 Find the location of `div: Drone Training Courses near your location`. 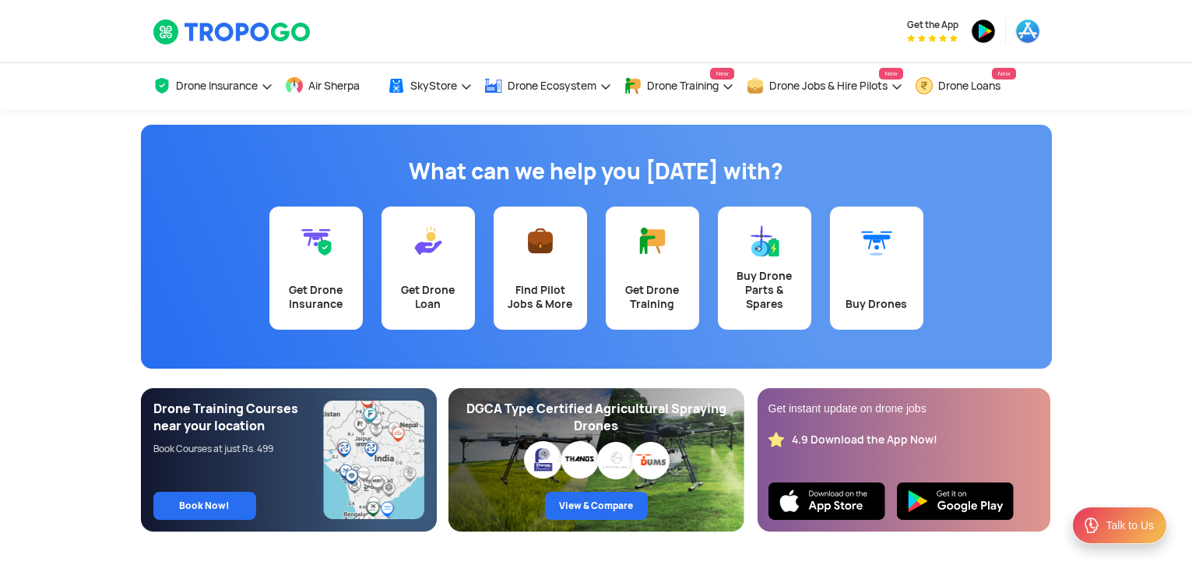

div: Drone Training Courses near your location is located at coordinates (238, 417).